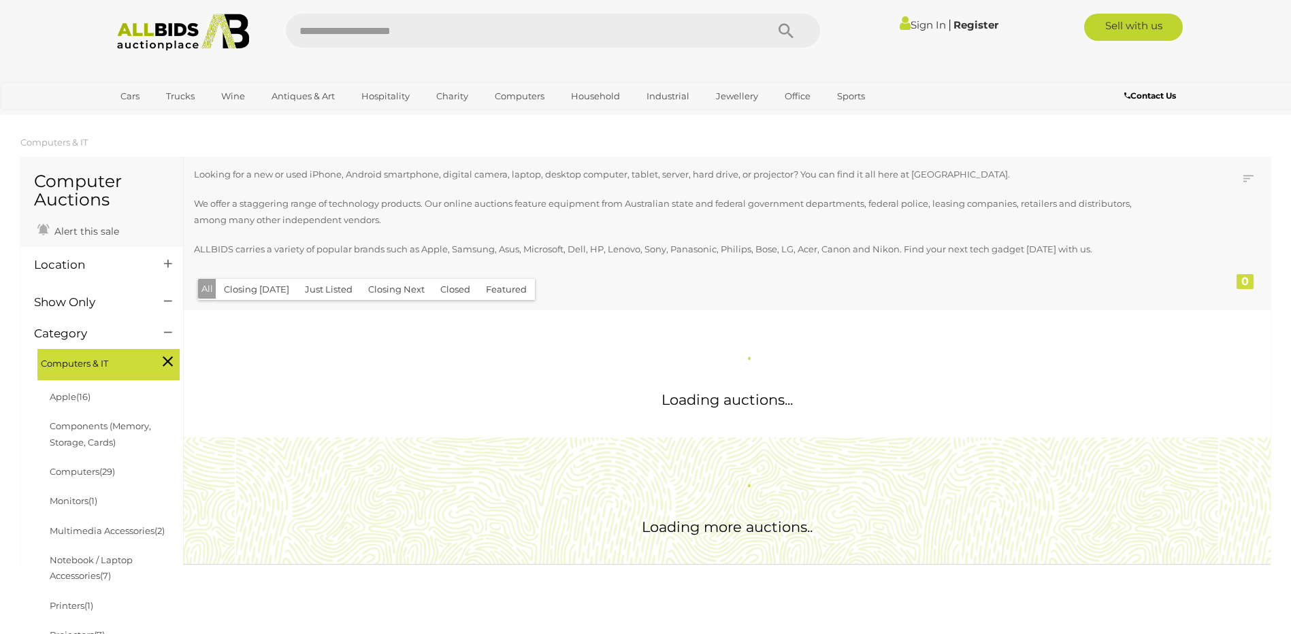 This screenshot has width=1291, height=634. What do you see at coordinates (667, 96) in the screenshot?
I see `a: Industrial` at bounding box center [667, 96].